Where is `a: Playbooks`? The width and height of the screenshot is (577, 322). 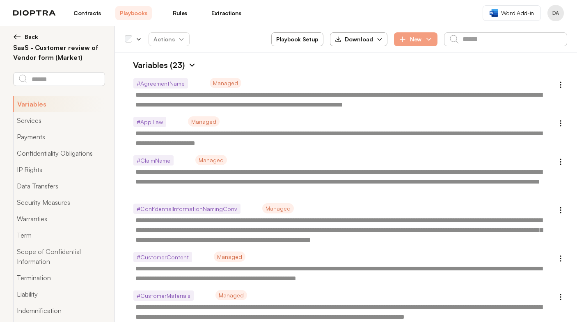
a: Playbooks is located at coordinates (133, 13).